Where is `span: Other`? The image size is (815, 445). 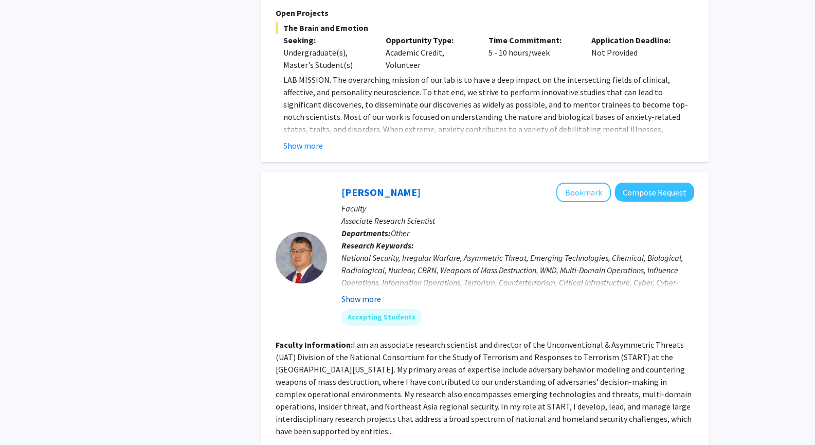 span: Other is located at coordinates (400, 233).